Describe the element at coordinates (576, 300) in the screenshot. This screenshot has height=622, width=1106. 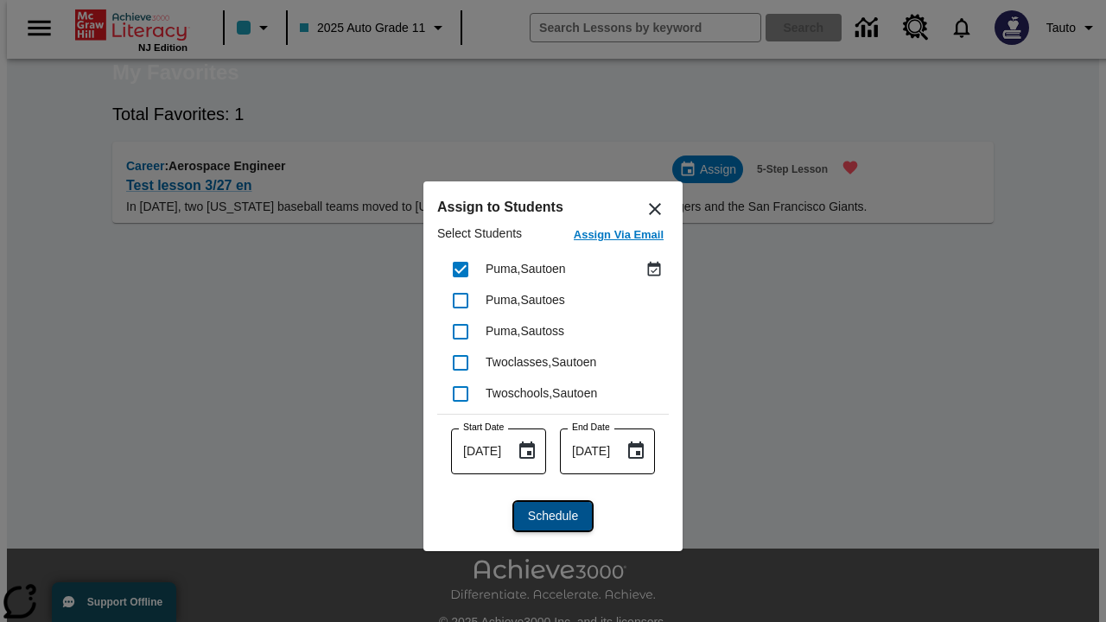
I see `div: Puma, Sautoes` at that location.